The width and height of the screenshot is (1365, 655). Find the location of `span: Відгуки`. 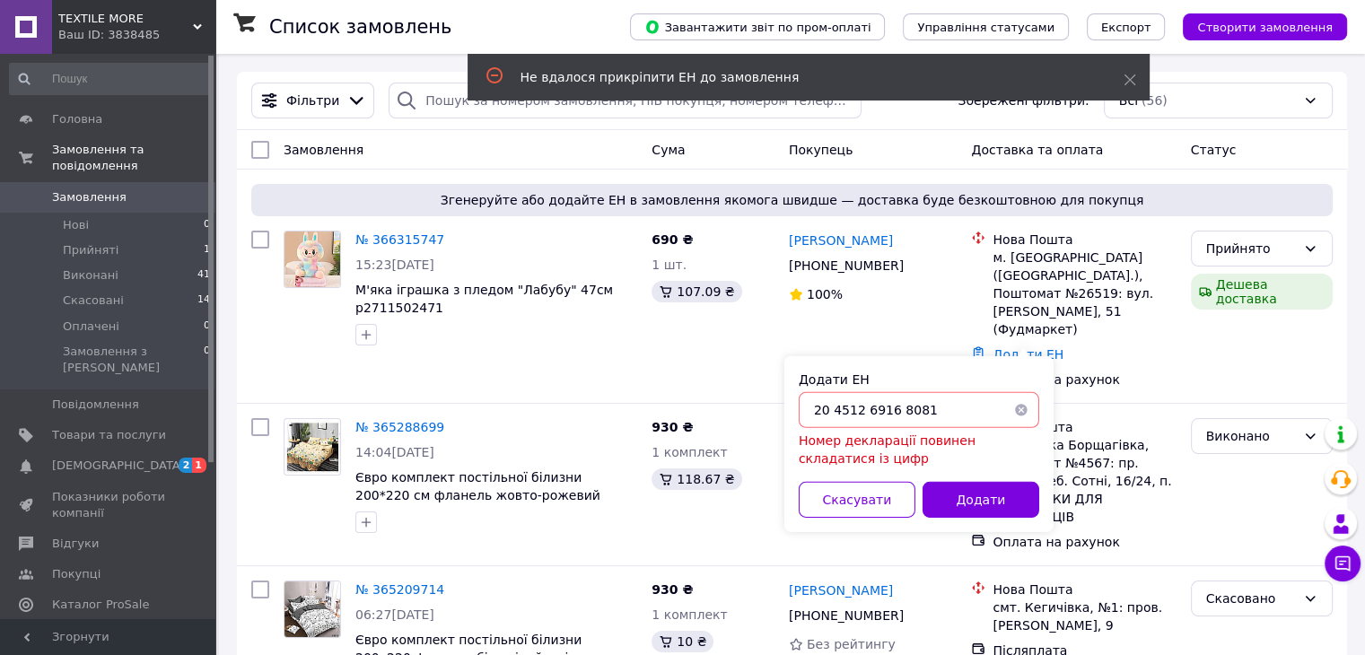

span: Відгуки is located at coordinates (75, 544).